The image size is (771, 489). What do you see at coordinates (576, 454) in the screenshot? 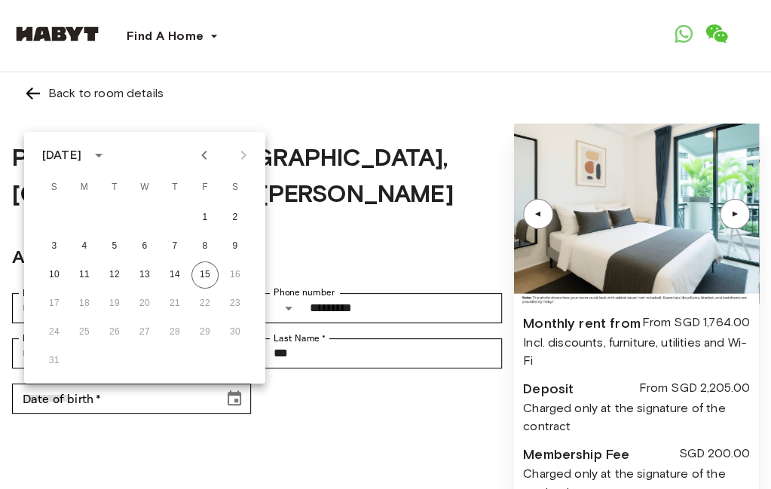
I see `div: Membership Fee` at bounding box center [576, 454].